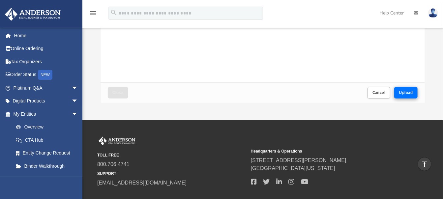  What do you see at coordinates (48, 140) in the screenshot?
I see `a: CTA Hub` at bounding box center [48, 140].